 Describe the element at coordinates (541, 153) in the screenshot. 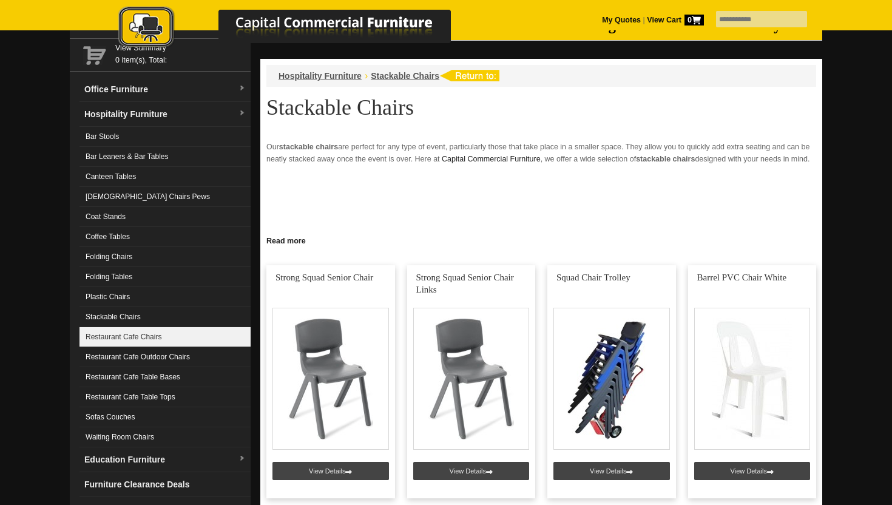

I see `p: Our are perfect for any type of event, particularly those that take place in a smaller space. The...` at that location.